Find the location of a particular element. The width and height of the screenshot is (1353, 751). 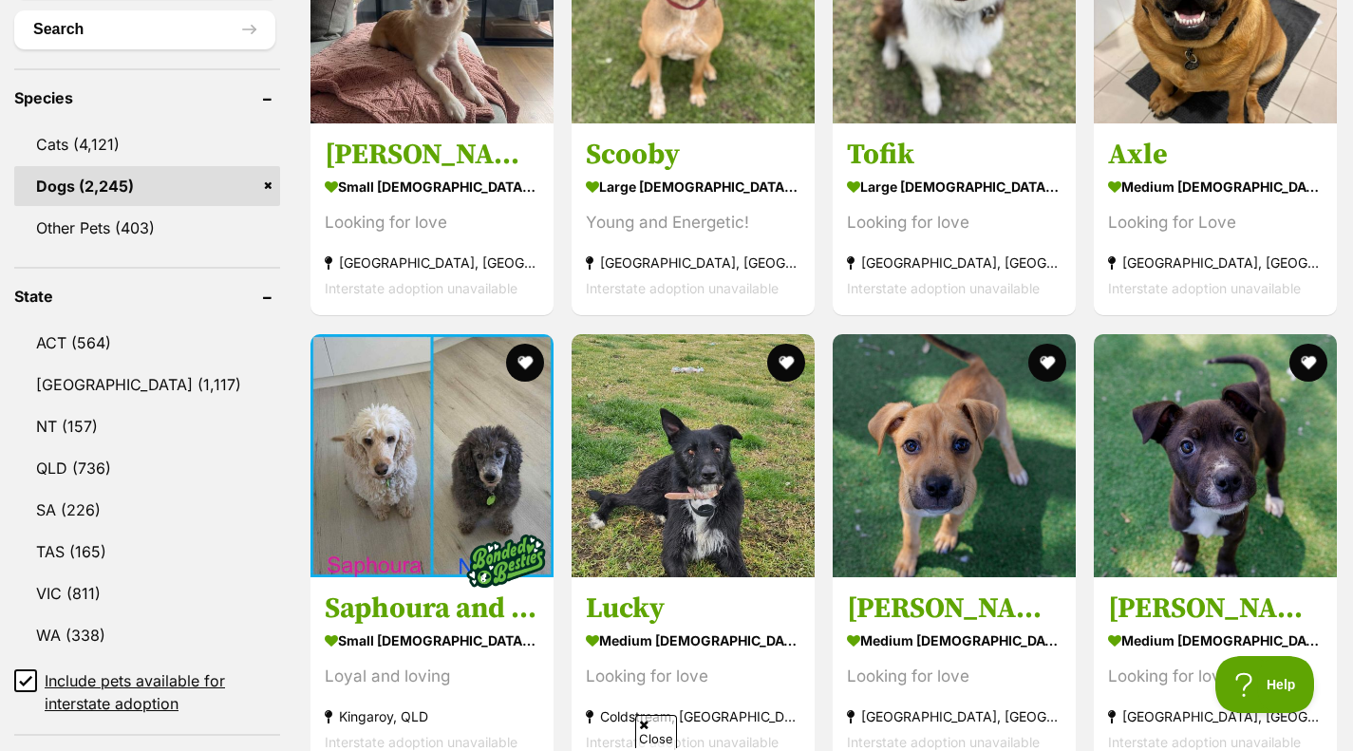

span: Close is located at coordinates (656, 731).